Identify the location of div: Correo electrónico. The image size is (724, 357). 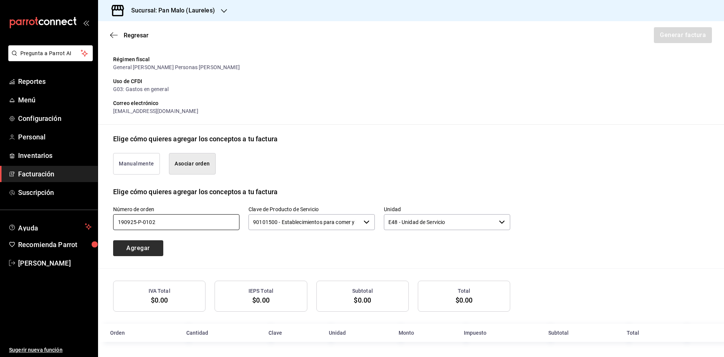
(312, 103).